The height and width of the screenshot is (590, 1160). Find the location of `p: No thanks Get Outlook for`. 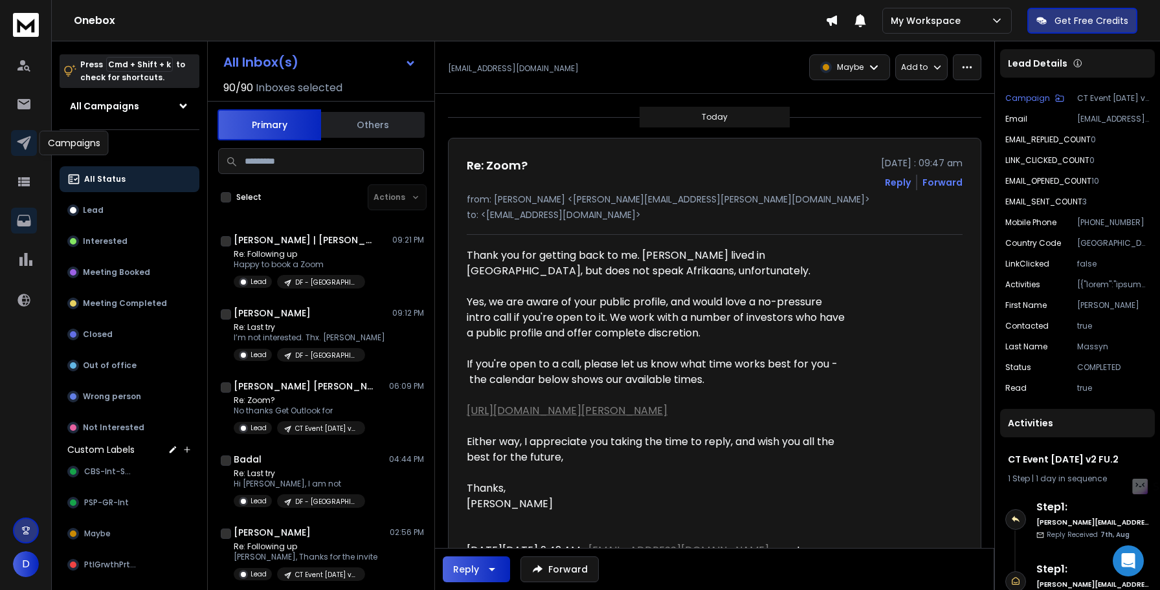

p: No thanks Get Outlook for is located at coordinates (299, 411).